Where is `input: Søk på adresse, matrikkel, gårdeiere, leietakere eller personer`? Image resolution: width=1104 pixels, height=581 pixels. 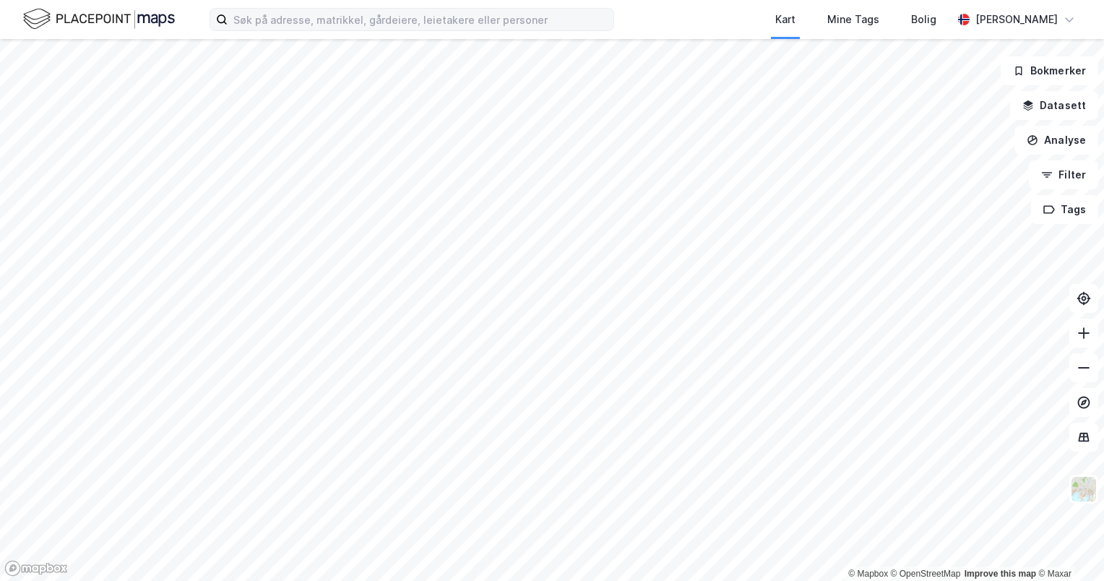 input: Søk på adresse, matrikkel, gårdeiere, leietakere eller personer is located at coordinates (420, 20).